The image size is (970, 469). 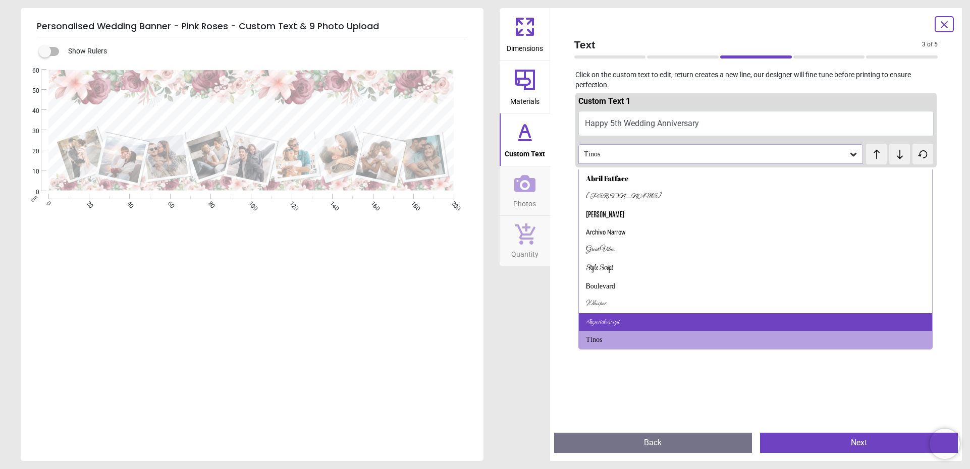 I want to click on div: Boulevard, so click(x=601, y=287).